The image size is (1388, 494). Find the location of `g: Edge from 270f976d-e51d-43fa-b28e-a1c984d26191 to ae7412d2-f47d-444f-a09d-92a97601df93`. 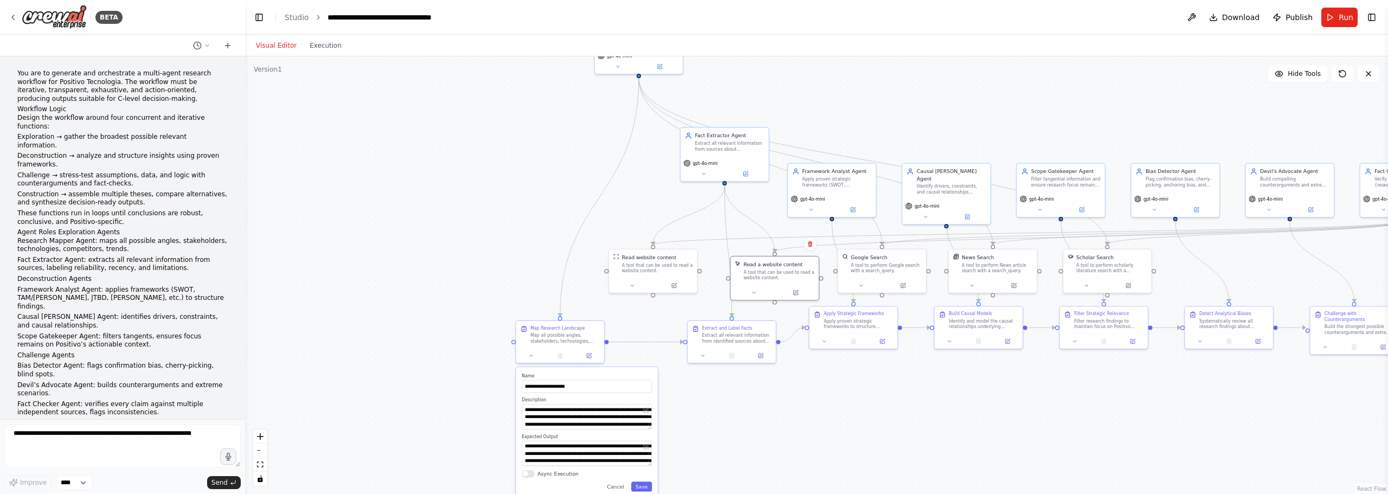

g: Edge from 270f976d-e51d-43fa-b28e-a1c984d26191 to ae7412d2-f47d-444f-a09d-92a97601df93 is located at coordinates (1291, 328).